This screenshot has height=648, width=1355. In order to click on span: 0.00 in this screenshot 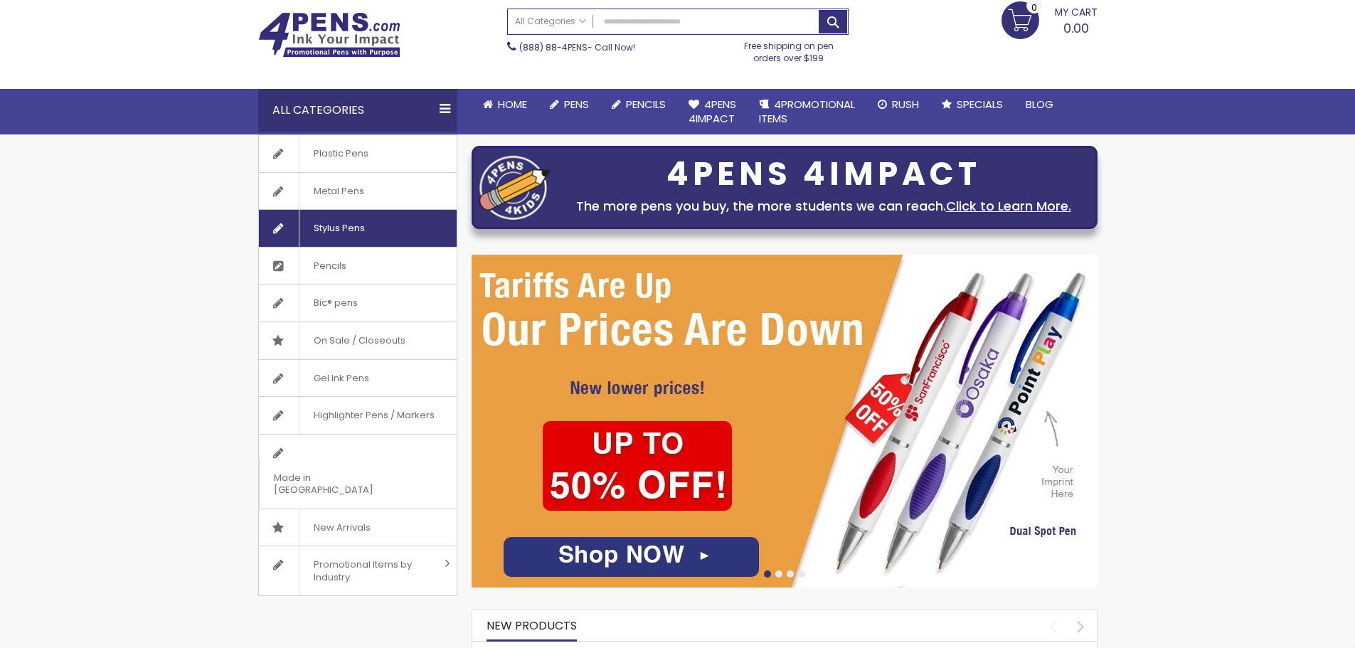, I will do `click(1076, 28)`.